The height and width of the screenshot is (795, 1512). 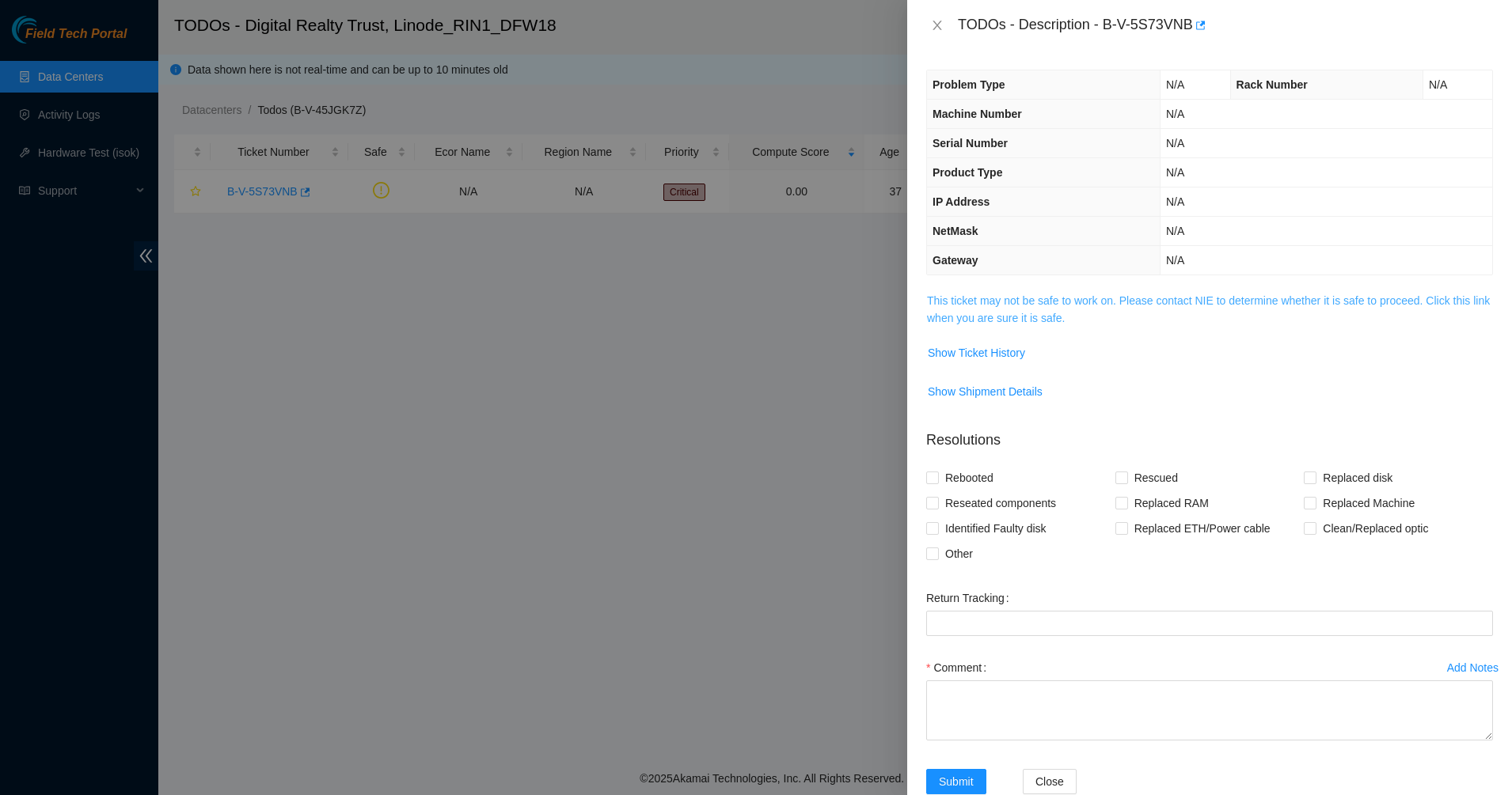 What do you see at coordinates (1209, 711) in the screenshot?
I see `textarea: Comment` at bounding box center [1209, 711].